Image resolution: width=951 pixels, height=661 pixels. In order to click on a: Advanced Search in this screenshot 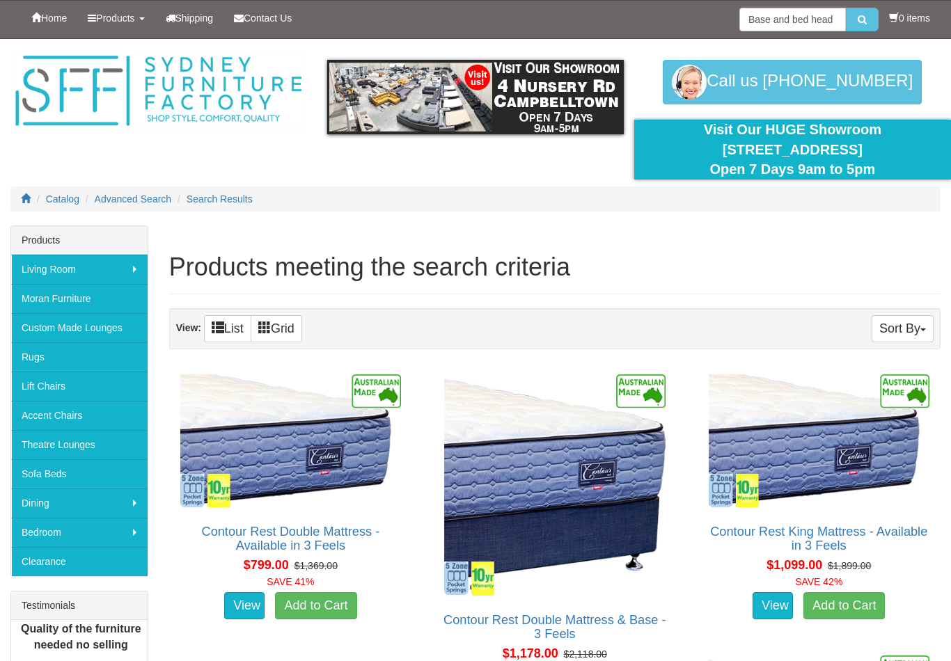, I will do `click(133, 199)`.